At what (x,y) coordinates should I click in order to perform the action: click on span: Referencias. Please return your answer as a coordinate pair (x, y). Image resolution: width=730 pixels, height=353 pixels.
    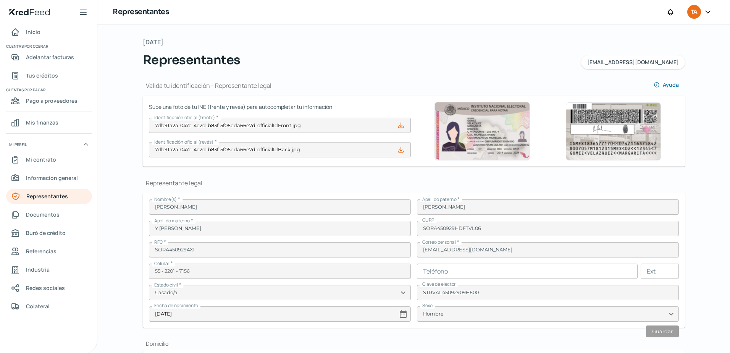
    Looking at the image, I should click on (41, 251).